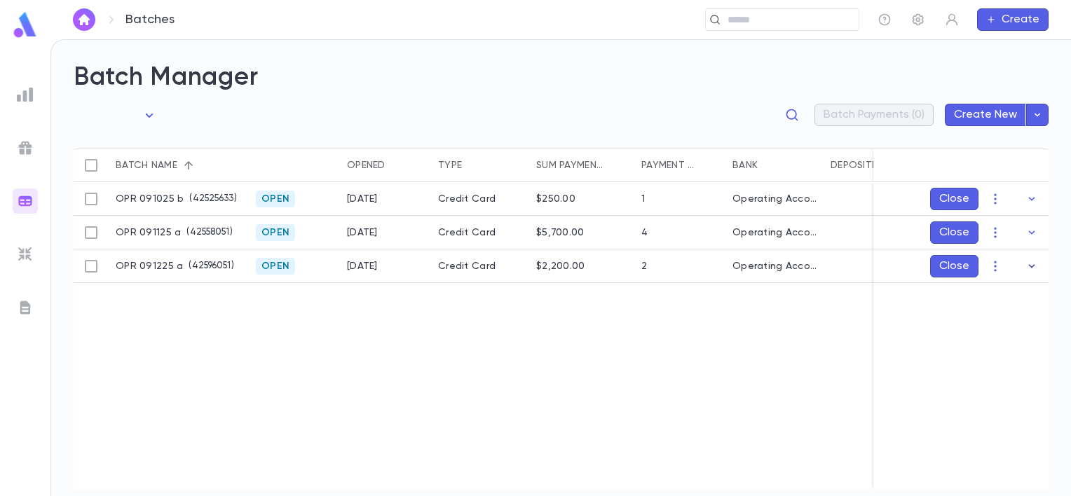 This screenshot has width=1071, height=496. I want to click on img: logo, so click(25, 25).